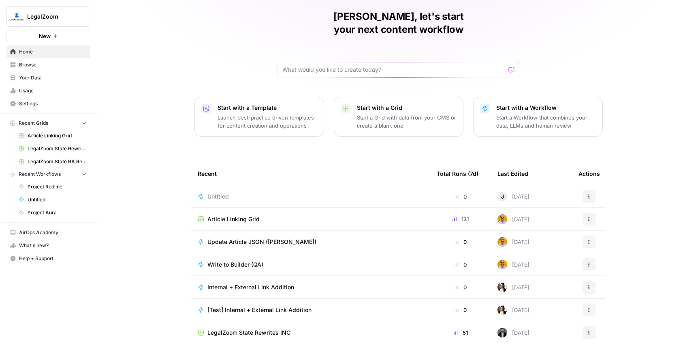 Image resolution: width=700 pixels, height=344 pixels. Describe the element at coordinates (45, 36) in the screenshot. I see `span: New` at that location.